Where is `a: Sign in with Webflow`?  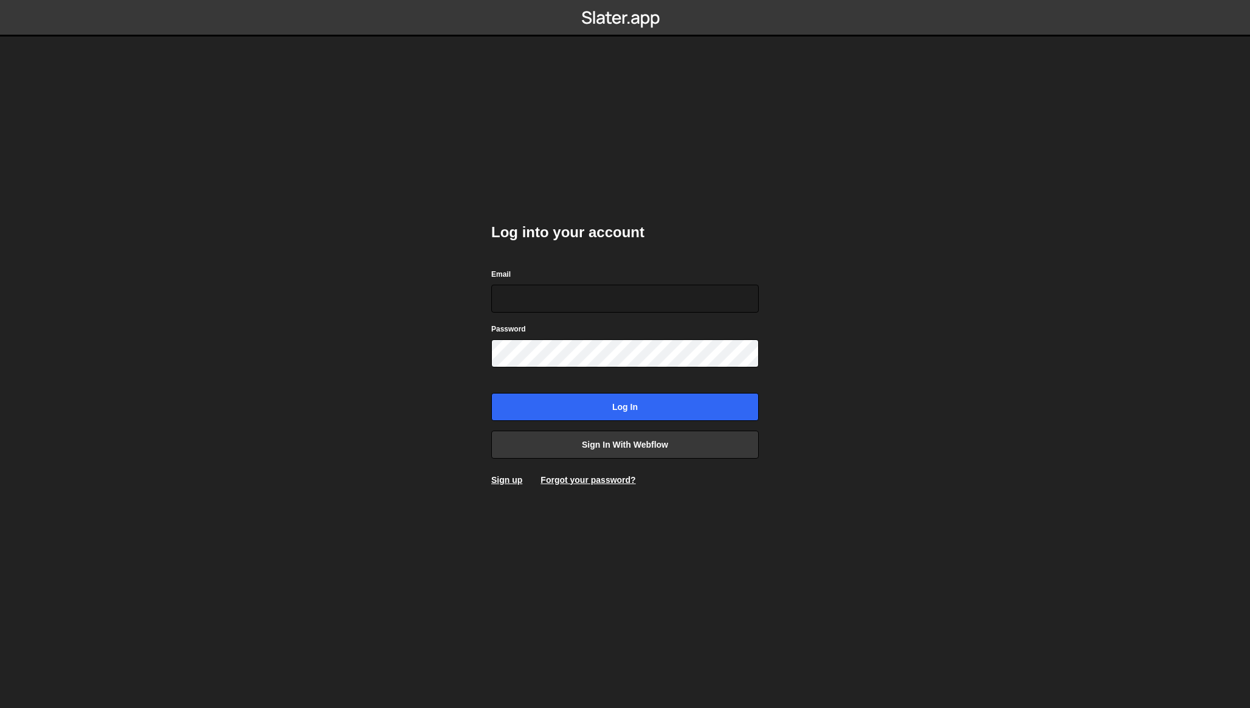 a: Sign in with Webflow is located at coordinates (625, 444).